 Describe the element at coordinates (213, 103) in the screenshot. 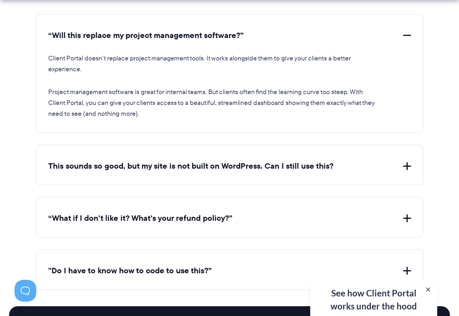

I see `p: Project management software is great for internal teams. But clients often find the learning curv...` at that location.